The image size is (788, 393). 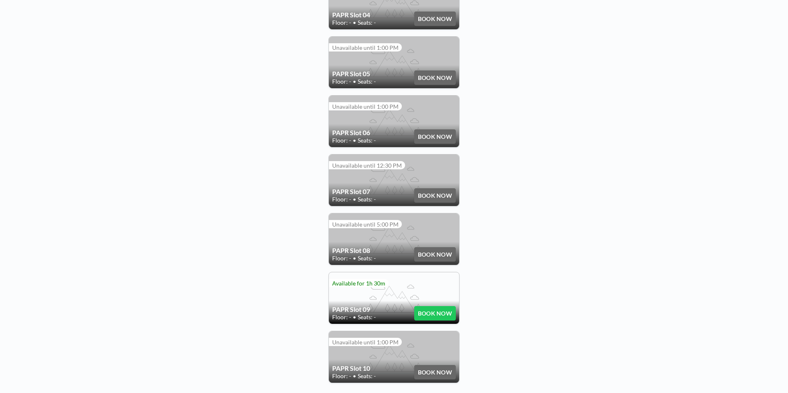 I want to click on span: Available for 1h 30m, so click(x=359, y=283).